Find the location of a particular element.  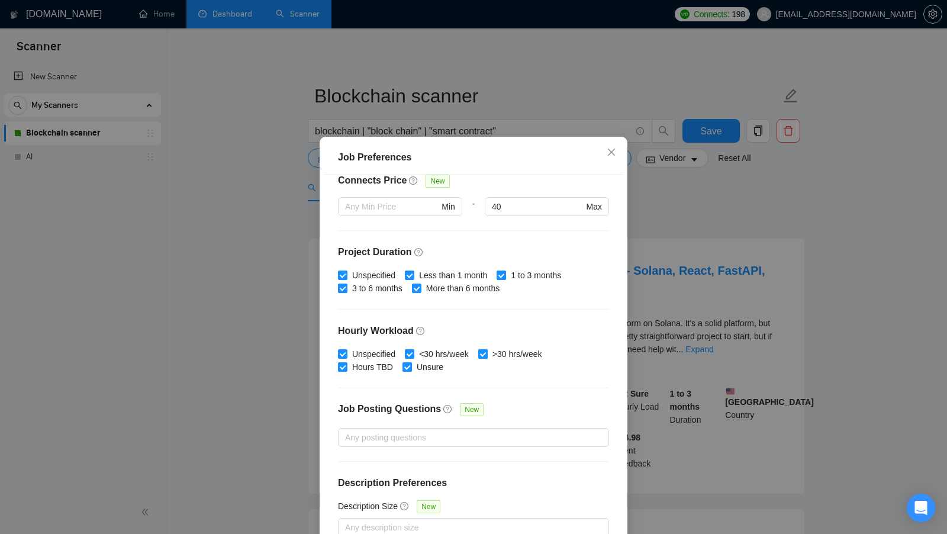

span: 1 to 3 months is located at coordinates (535, 275).